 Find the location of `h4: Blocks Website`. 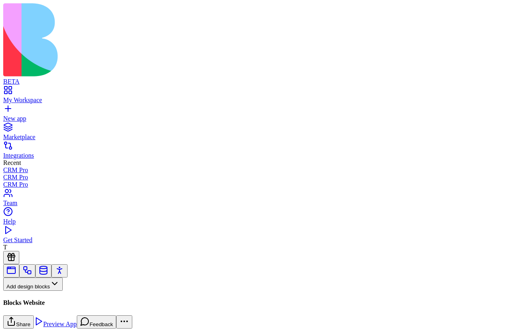

h4: Blocks Website is located at coordinates (253, 303).